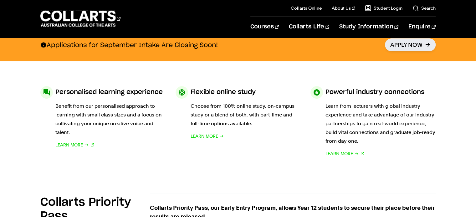 The width and height of the screenshot is (476, 217). Describe the element at coordinates (380, 124) in the screenshot. I see `p: Learn from lecturers with global industry experience and take advantage of our industry partnersh...` at that location.